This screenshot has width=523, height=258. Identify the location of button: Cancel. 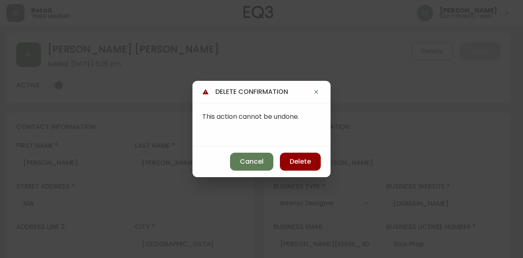
(251, 162).